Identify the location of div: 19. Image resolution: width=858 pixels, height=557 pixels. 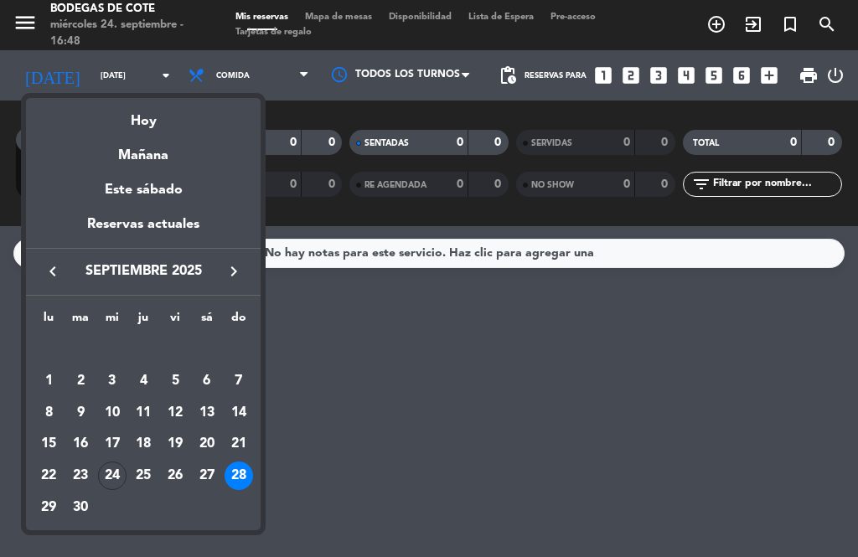
(175, 444).